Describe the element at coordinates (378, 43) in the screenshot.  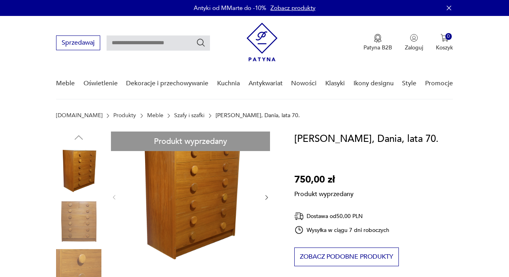
I see `a: Ikona medaluPatyna B2B` at that location.